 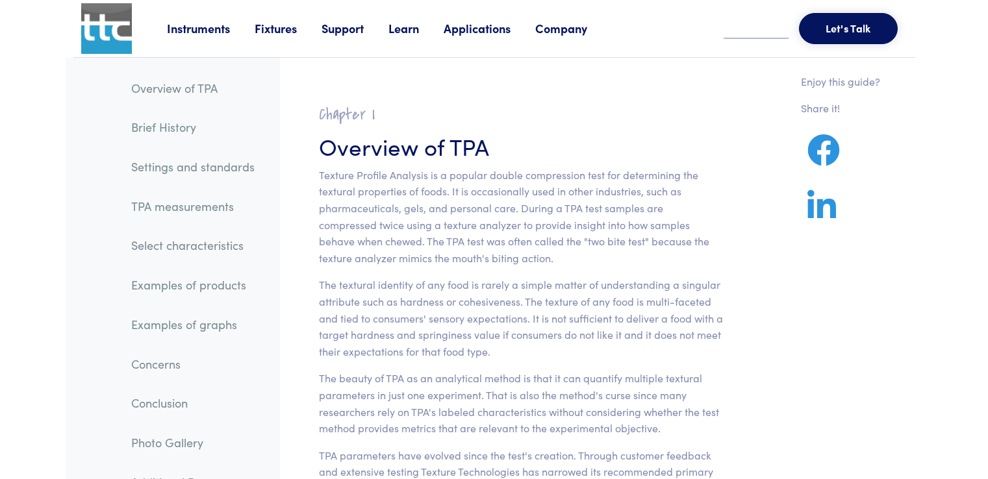 What do you see at coordinates (521, 318) in the screenshot?
I see `p: The textural identity of any food is rarely a simple matter of understanding a singular attribute...` at bounding box center [521, 318].